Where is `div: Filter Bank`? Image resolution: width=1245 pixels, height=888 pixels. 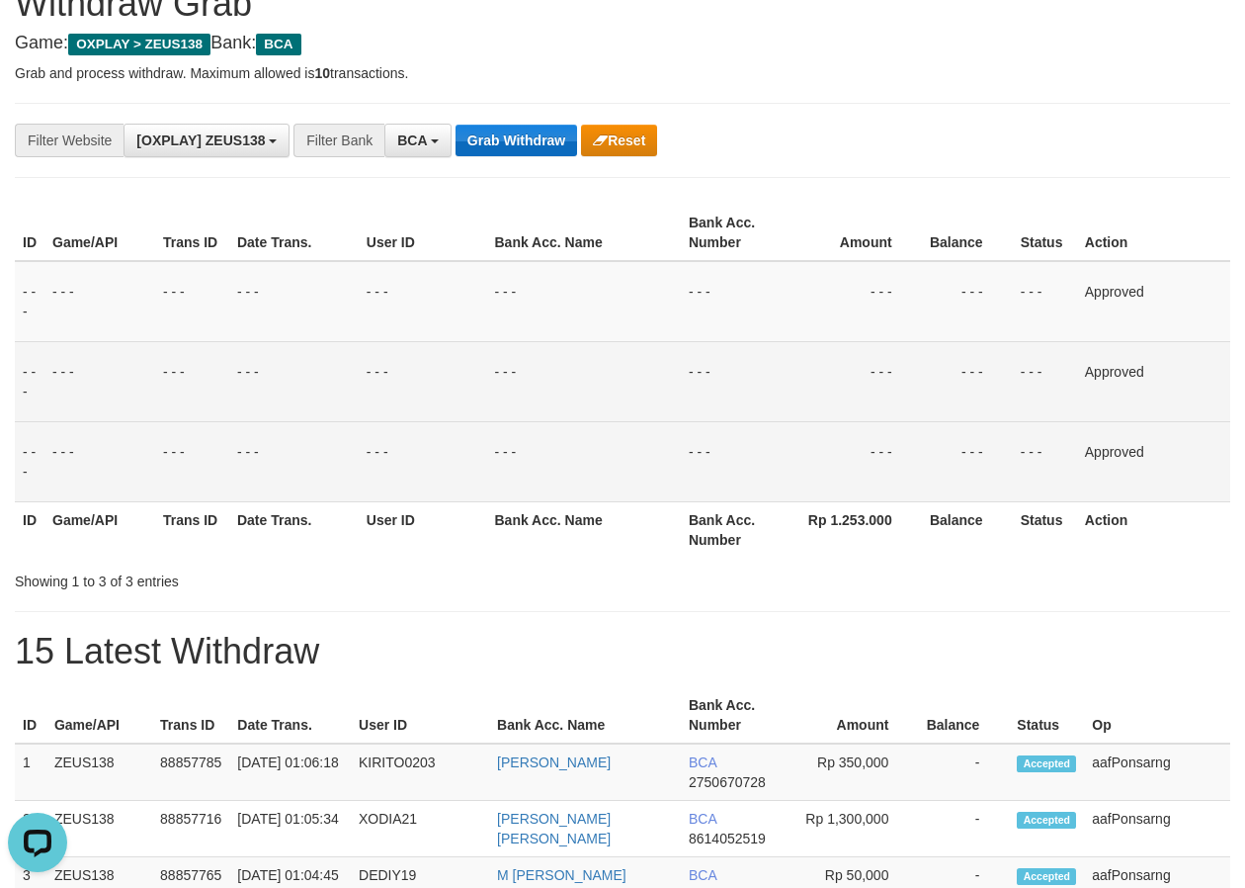 div: Filter Bank is located at coordinates (339, 140).